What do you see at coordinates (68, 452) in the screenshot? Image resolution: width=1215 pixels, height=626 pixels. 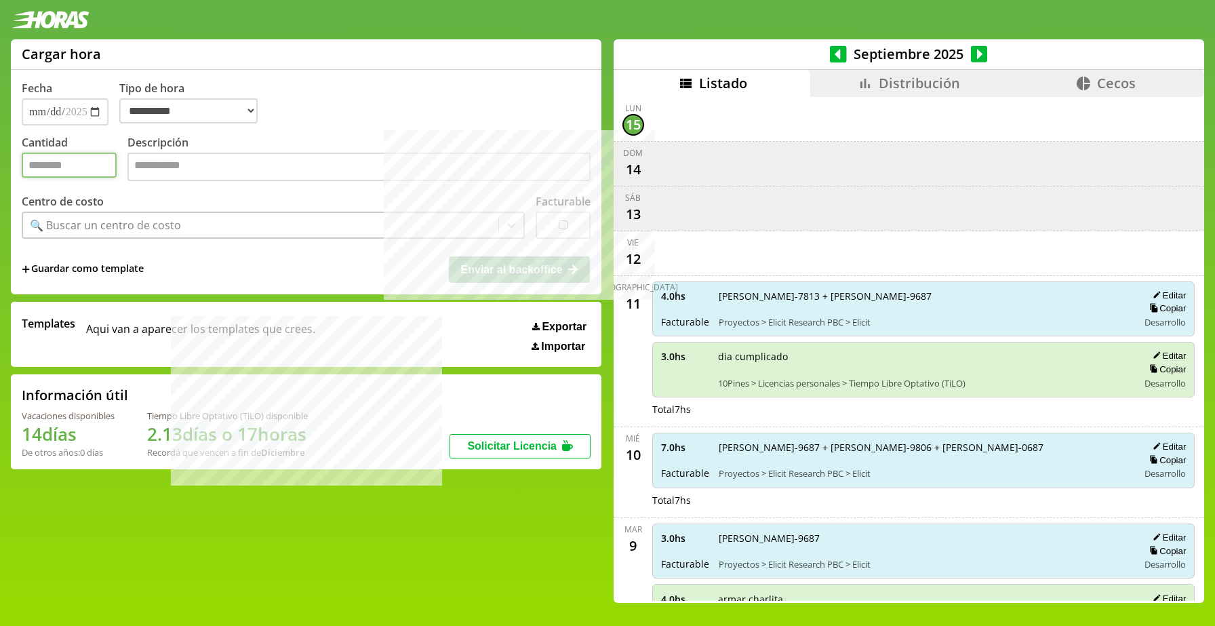 I see `div: De otros años: 0 días` at bounding box center [68, 452].